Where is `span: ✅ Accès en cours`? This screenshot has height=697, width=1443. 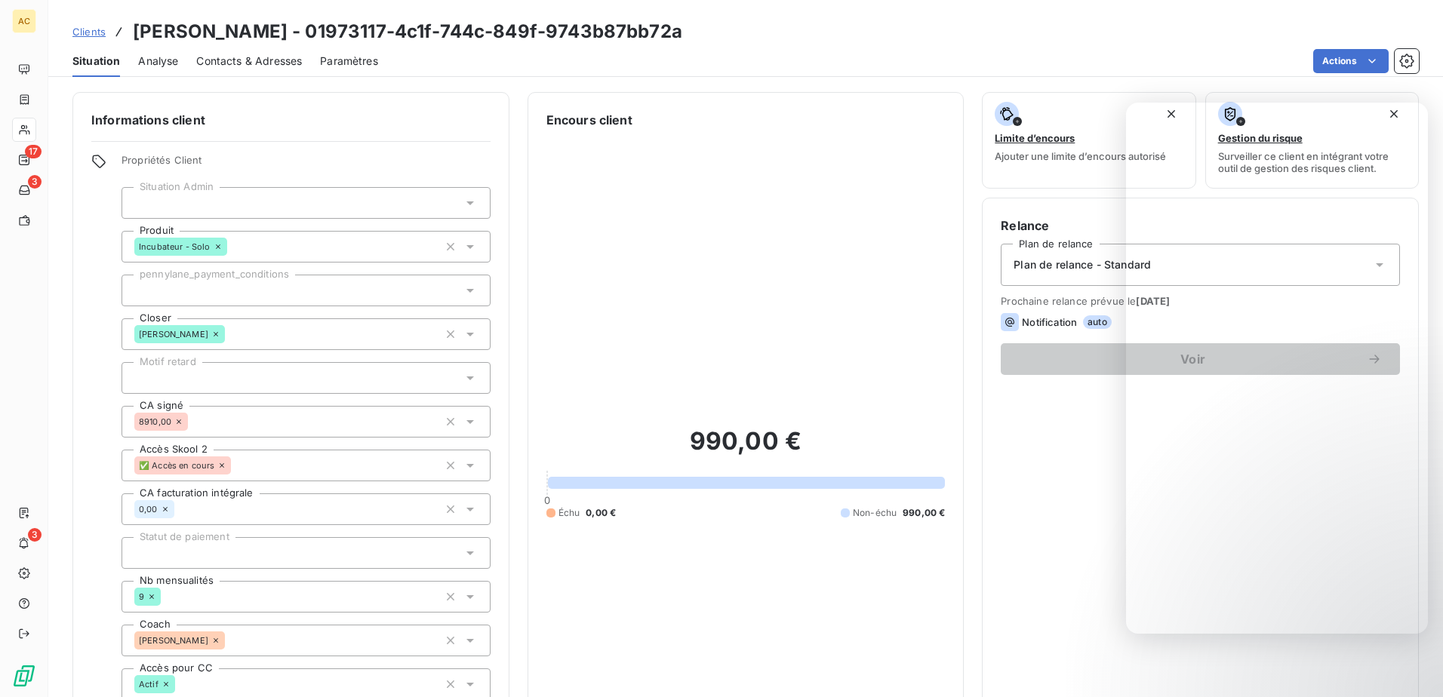 span: ✅ Accès en cours is located at coordinates (177, 466).